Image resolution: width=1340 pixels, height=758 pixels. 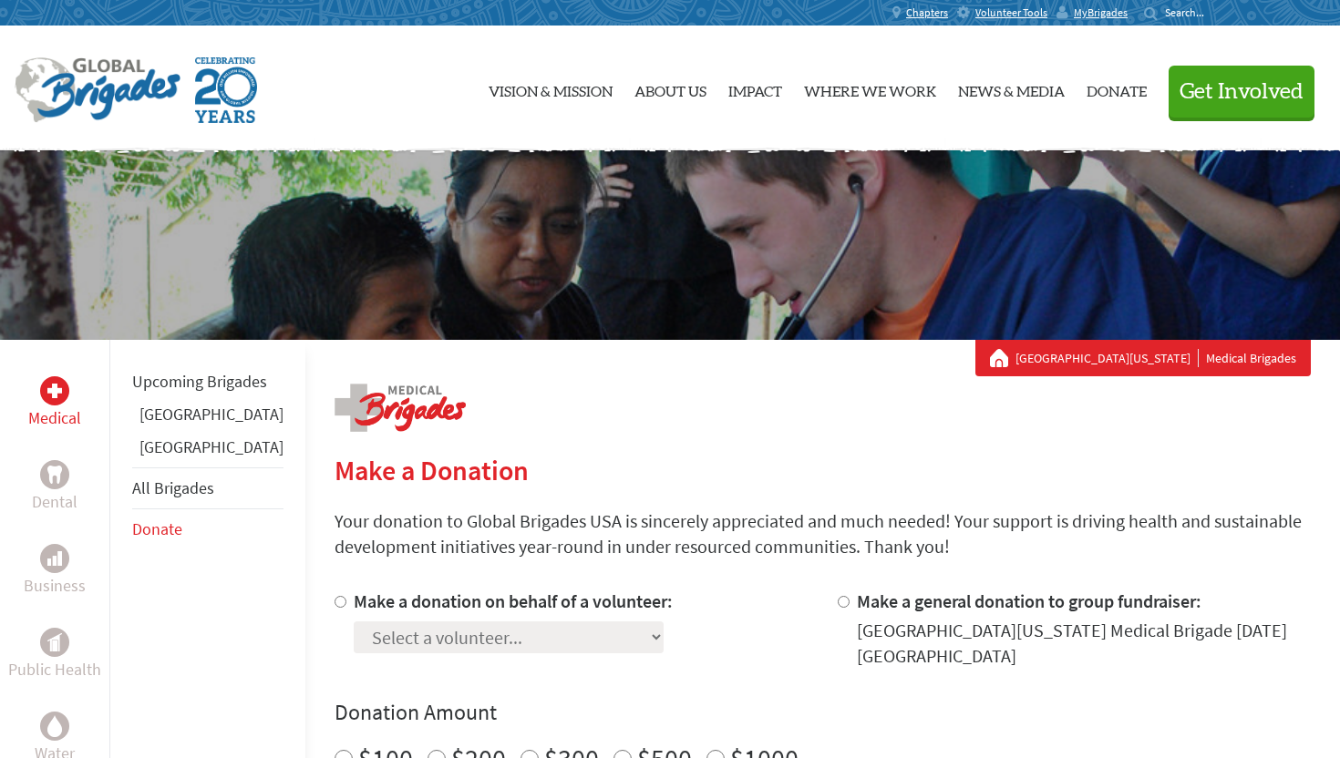 I want to click on div: Business, so click(x=55, y=559).